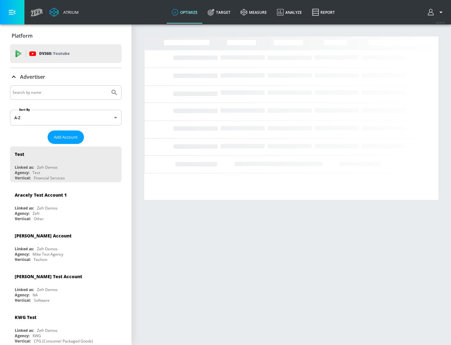  I want to click on a: Target, so click(219, 12).